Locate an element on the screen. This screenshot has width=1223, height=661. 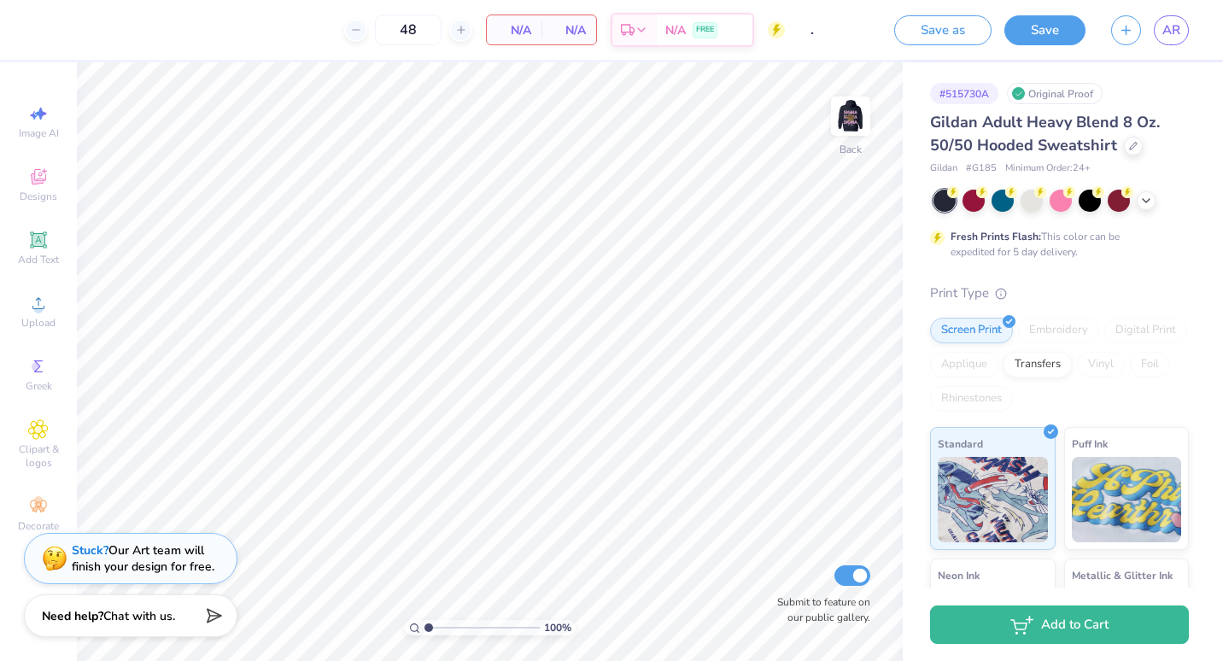
span: Gildan is located at coordinates (944, 168).